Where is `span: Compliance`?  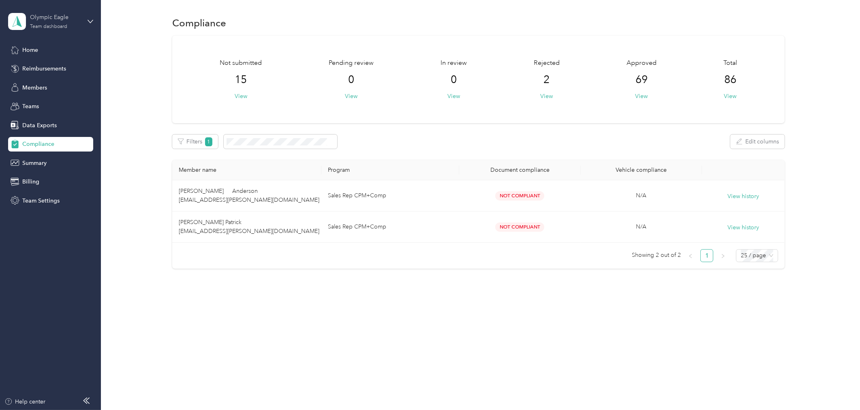 span: Compliance is located at coordinates (38, 144).